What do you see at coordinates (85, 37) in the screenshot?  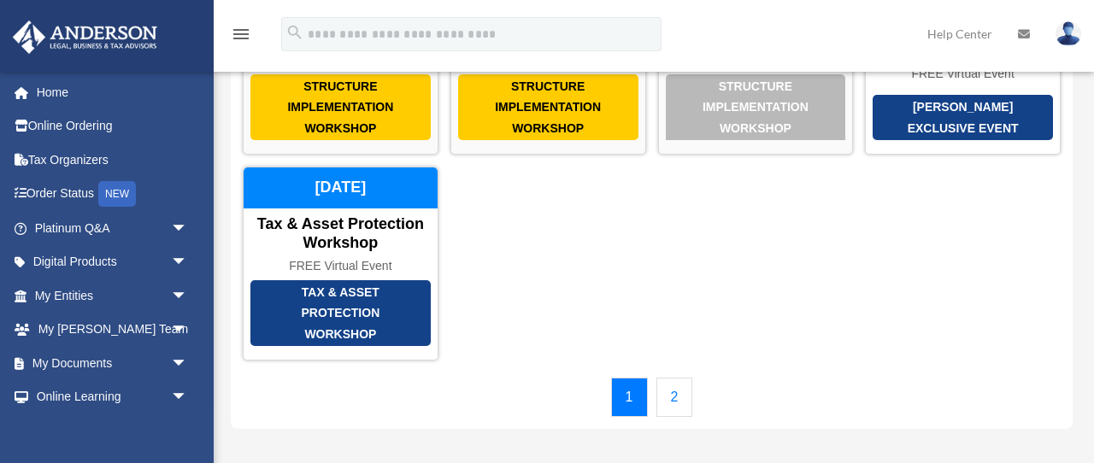 I see `img: Anderson Advisors Platinum Portal` at bounding box center [85, 37].